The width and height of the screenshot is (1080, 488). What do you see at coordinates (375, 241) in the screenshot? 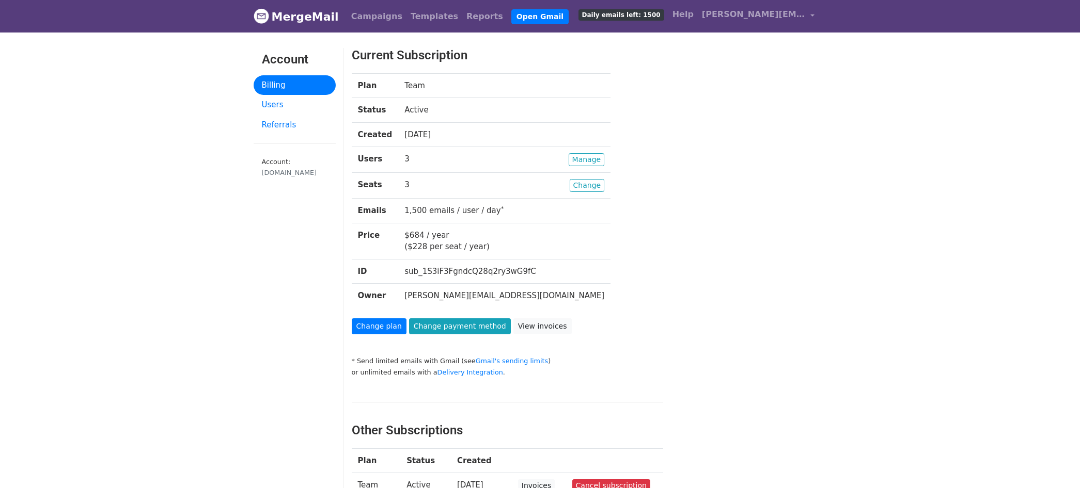
I see `th: Price` at bounding box center [375, 241].